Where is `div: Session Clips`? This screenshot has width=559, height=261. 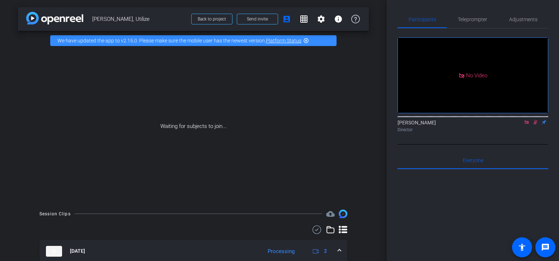 div: Session Clips is located at coordinates (55, 214).